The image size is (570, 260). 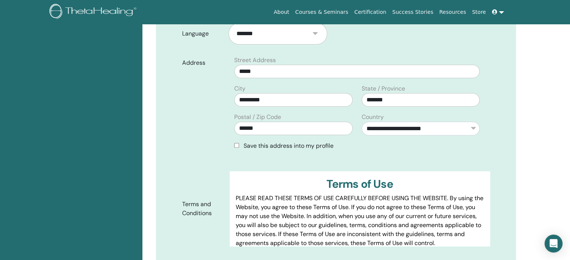 What do you see at coordinates (203, 209) in the screenshot?
I see `label: Terms and Conditions` at bounding box center [203, 209].